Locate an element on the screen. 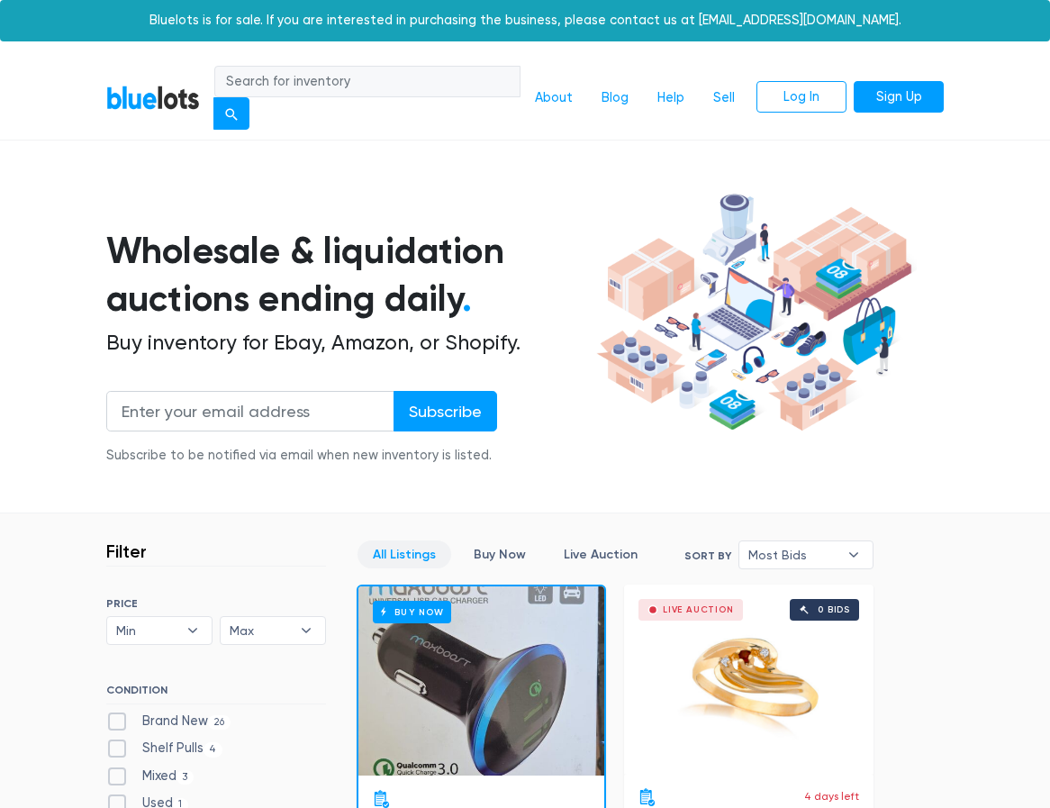 This screenshot has width=1050, height=808. label: Brand New is located at coordinates (168, 722).